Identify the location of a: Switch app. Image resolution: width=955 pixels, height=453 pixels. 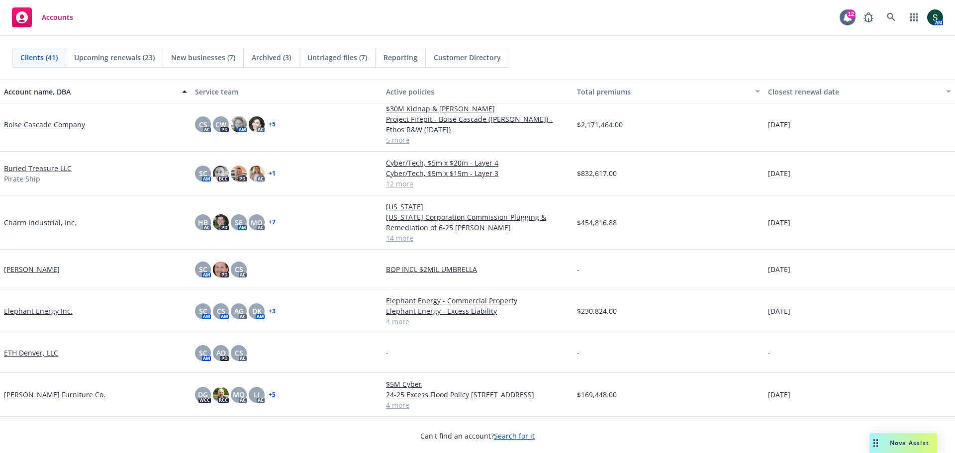
(914, 17).